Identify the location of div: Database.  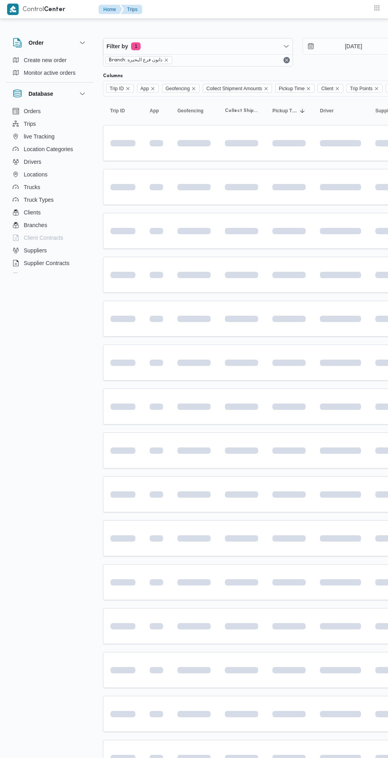
(50, 190).